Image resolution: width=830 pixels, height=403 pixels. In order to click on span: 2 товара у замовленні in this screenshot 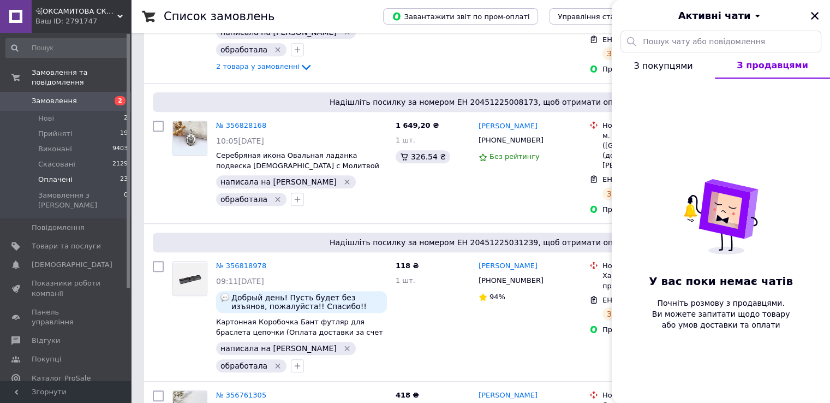, I will do `click(257, 66)`.